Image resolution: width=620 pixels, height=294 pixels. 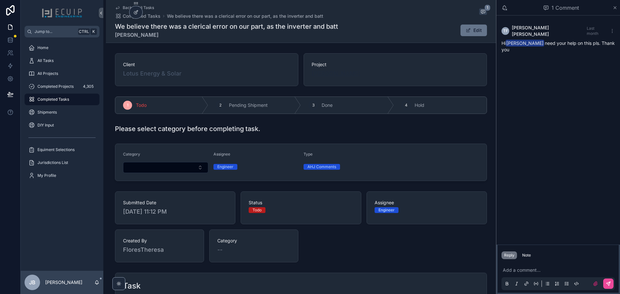 I want to click on button: Edit, so click(x=473, y=30).